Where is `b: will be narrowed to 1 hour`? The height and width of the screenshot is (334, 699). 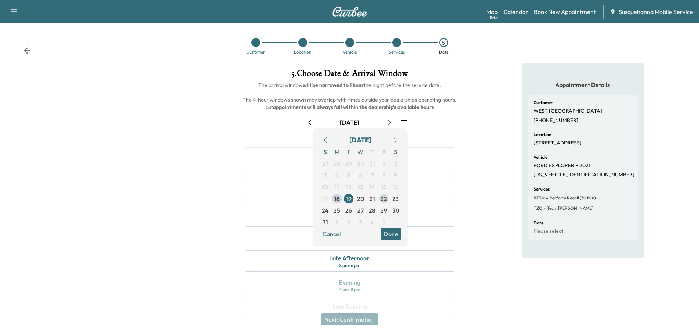
b: will be narrowed to 1 hour is located at coordinates (333, 85).